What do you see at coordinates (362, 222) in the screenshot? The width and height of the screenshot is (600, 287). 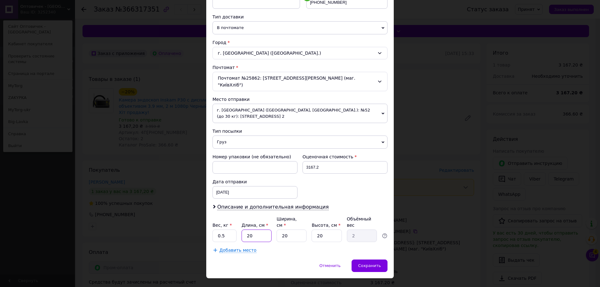 I see `div: Объёмный вес` at bounding box center [362, 222].